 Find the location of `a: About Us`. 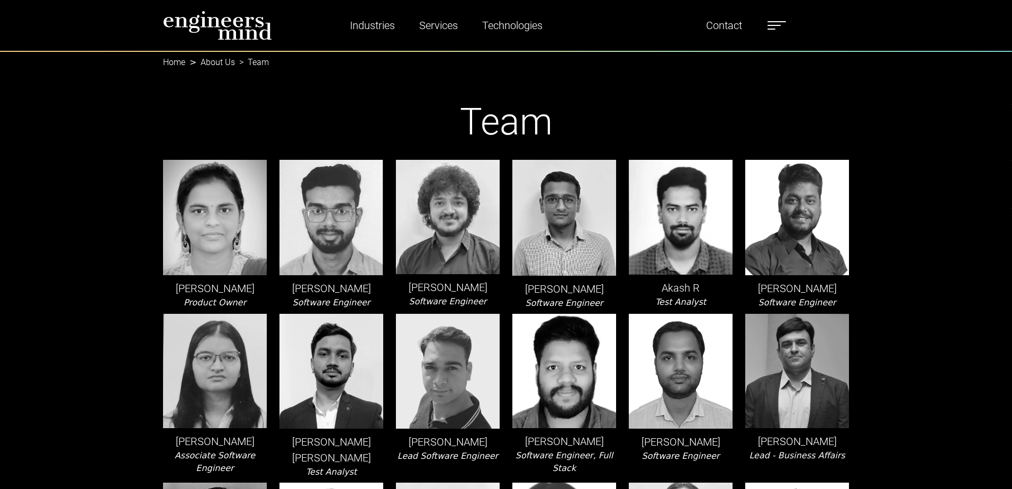

a: About Us is located at coordinates (218, 62).